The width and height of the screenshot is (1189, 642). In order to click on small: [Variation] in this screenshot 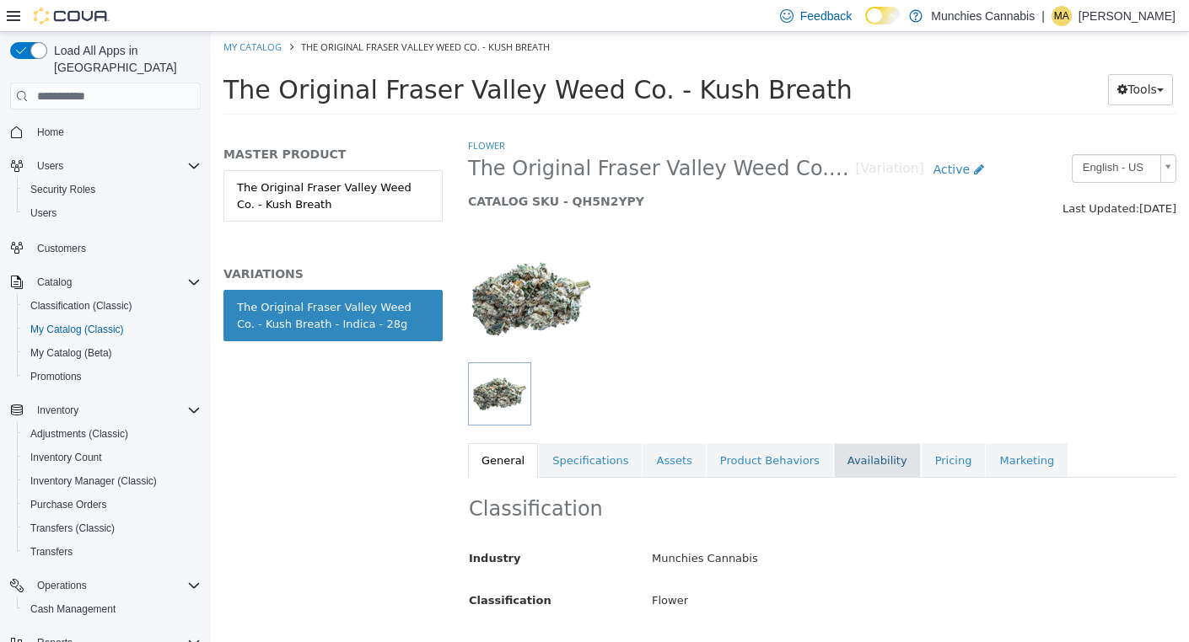, I will do `click(678, 137)`.